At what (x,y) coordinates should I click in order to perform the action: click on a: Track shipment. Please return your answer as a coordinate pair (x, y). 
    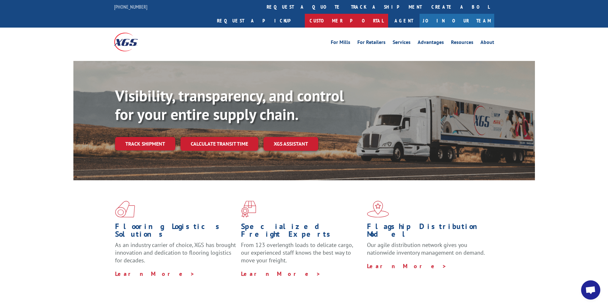
    Looking at the image, I should click on (145, 144).